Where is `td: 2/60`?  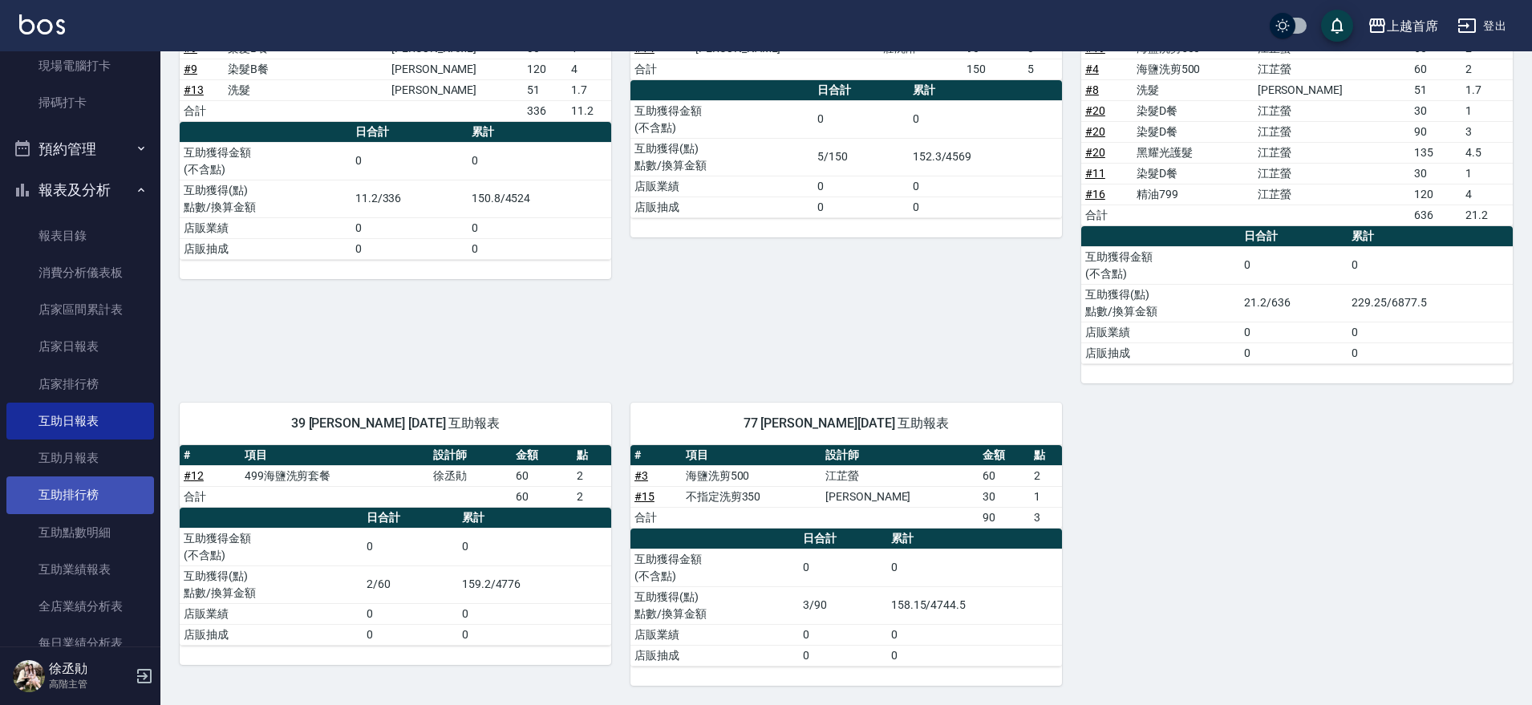
td: 2/60 is located at coordinates (410, 584).